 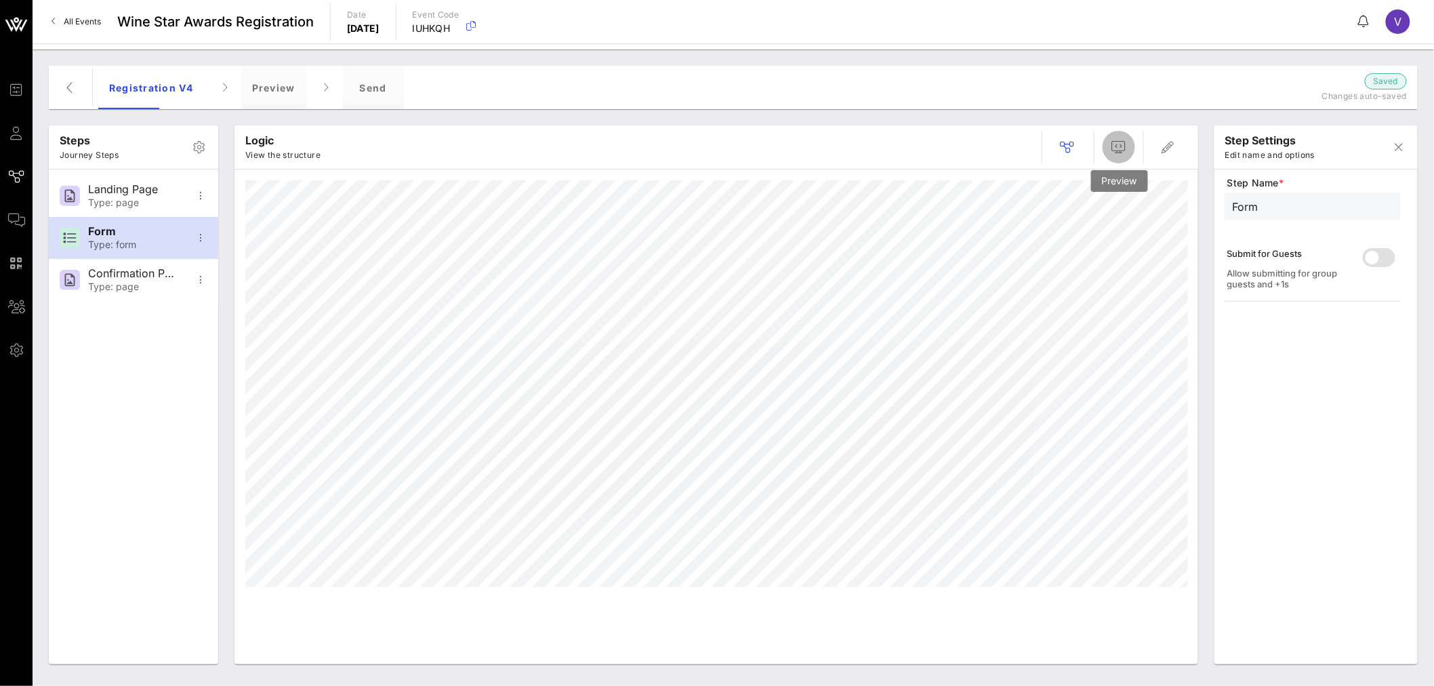 I want to click on div: Confirmation Page, so click(x=133, y=273).